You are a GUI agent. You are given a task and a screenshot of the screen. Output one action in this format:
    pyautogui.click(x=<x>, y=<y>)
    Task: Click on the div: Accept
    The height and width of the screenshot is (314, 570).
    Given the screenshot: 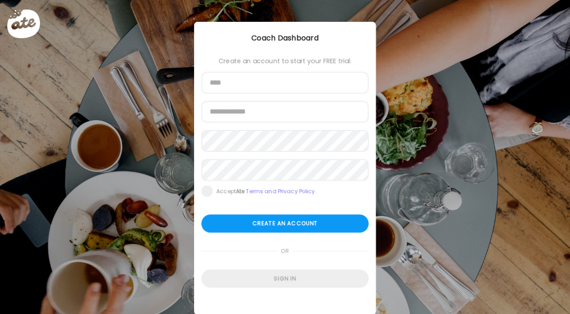 What is the action you would take?
    pyautogui.click(x=265, y=191)
    